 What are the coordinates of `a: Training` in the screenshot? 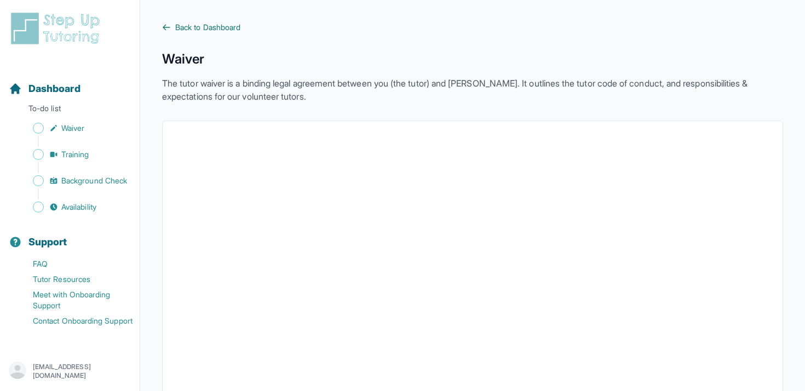 It's located at (74, 154).